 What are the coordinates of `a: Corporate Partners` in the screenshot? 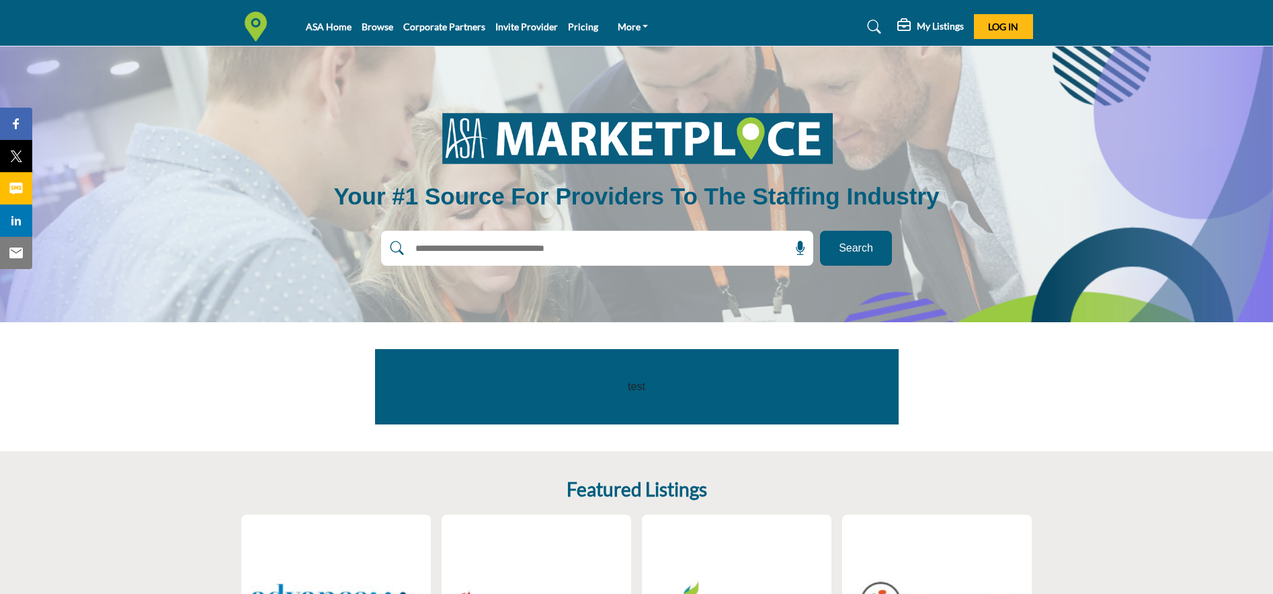 It's located at (444, 26).